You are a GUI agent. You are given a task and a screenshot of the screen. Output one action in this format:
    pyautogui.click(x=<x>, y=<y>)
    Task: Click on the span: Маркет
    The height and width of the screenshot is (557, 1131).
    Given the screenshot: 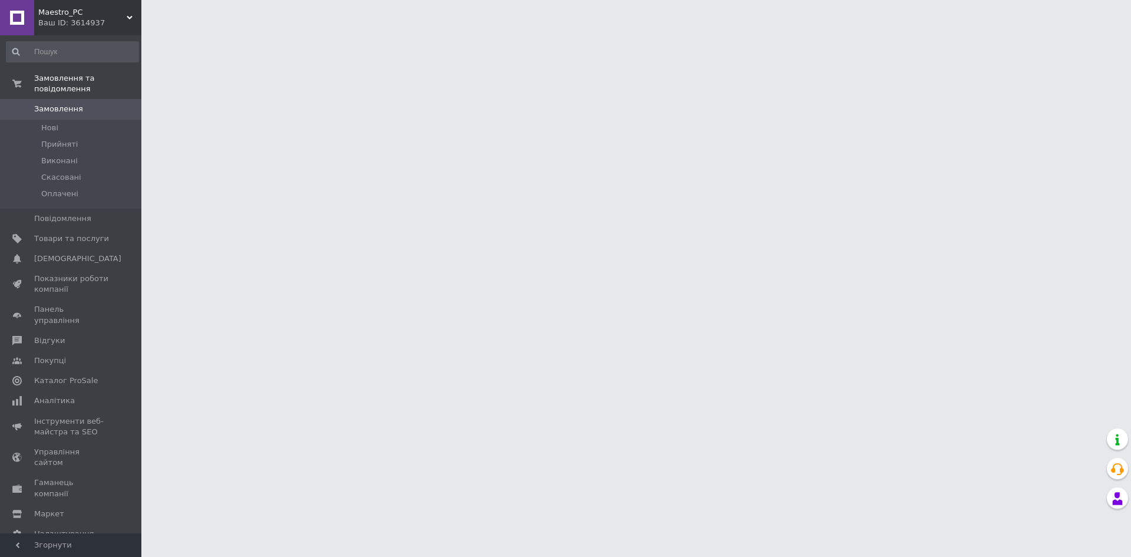 What is the action you would take?
    pyautogui.click(x=49, y=514)
    